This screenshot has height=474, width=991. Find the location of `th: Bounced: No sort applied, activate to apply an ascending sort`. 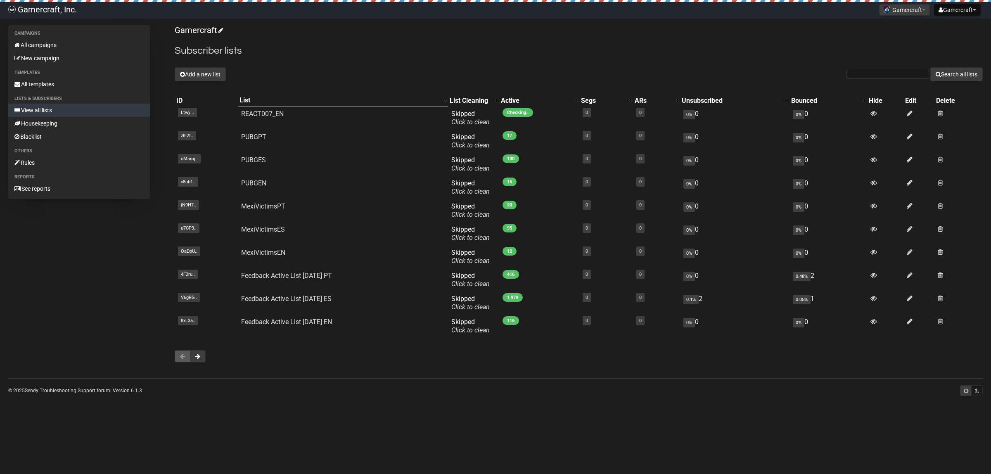

th: Bounced: No sort applied, activate to apply an ascending sort is located at coordinates (829, 100).